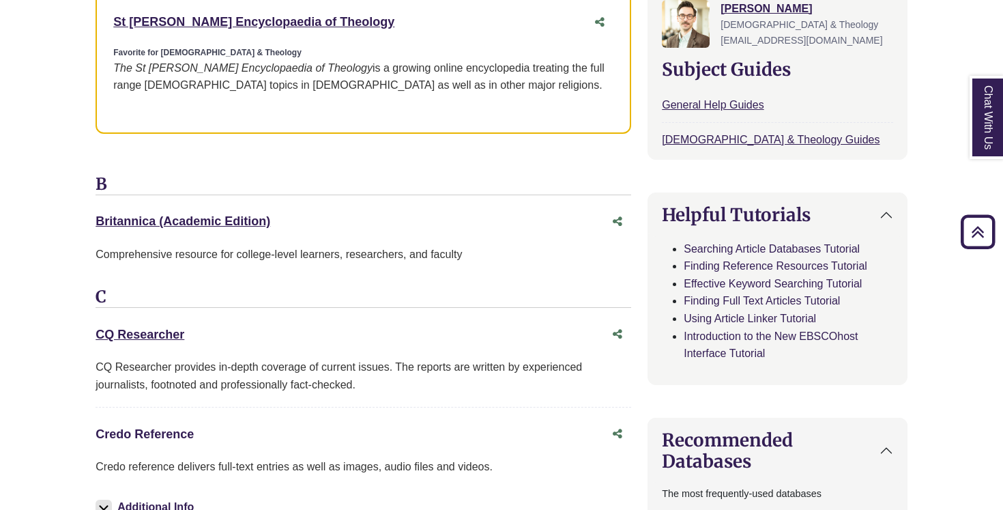 Image resolution: width=1003 pixels, height=510 pixels. I want to click on button: Helpful Tutorials, so click(777, 214).